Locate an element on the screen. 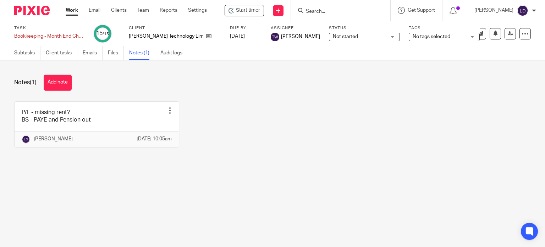 Image resolution: width=545 pixels, height=247 pixels. label: Task is located at coordinates (50, 28).